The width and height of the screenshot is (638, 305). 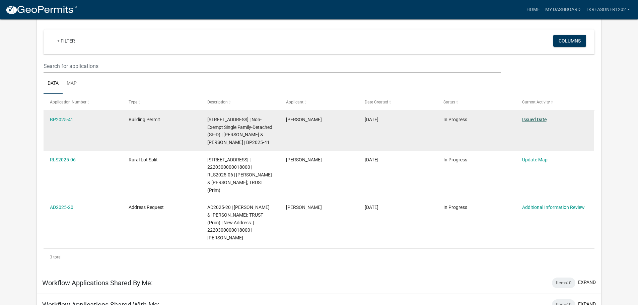 What do you see at coordinates (240, 131) in the screenshot?
I see `span: 1200 S HWY 99 | Non-Exempt Single Family-Detached (SF-D) | Reasoner, Timothy & Kellie | BP2025-41` at bounding box center [240, 131].